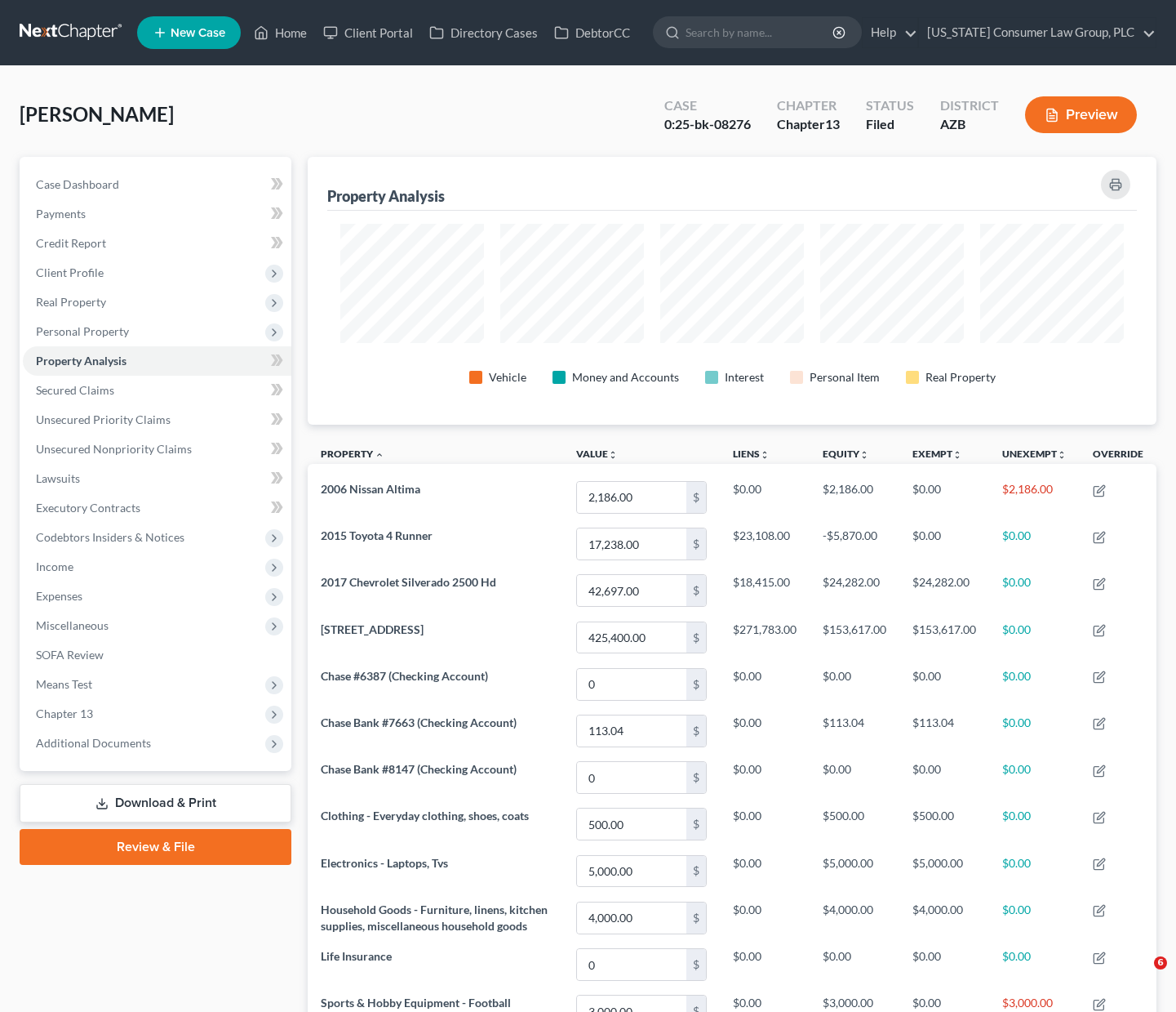 The width and height of the screenshot is (1176, 1012). What do you see at coordinates (708, 124) in the screenshot?
I see `div: 0:25-bk-08276` at bounding box center [708, 124].